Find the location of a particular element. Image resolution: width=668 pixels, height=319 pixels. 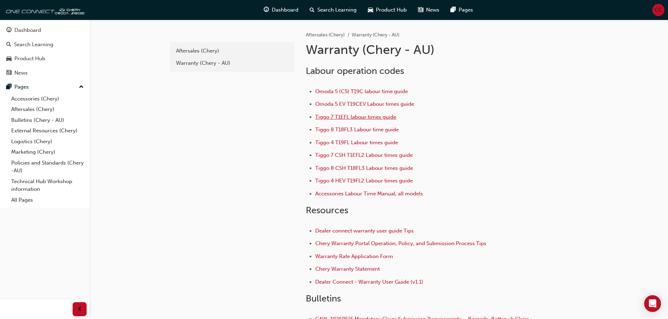

span: Warranty Rate Application Form is located at coordinates (354, 257).